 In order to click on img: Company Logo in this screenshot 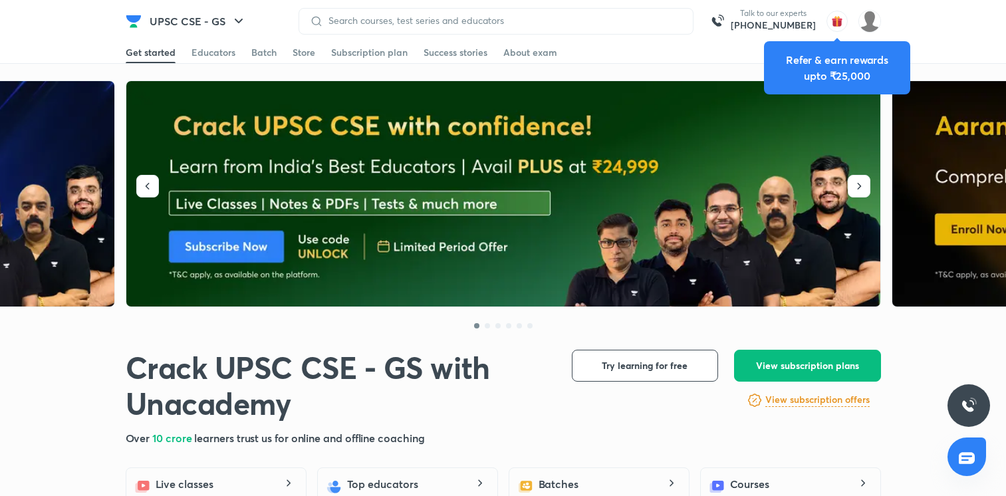, I will do `click(134, 21)`.